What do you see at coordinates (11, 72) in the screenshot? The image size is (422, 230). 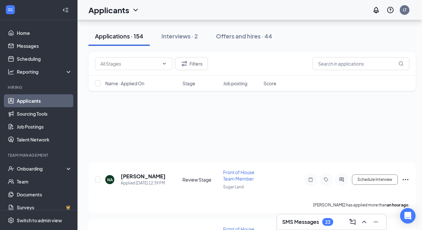 I see `svg: Analysis` at bounding box center [11, 72].